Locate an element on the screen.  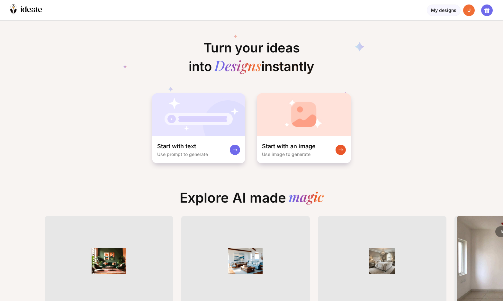
div: Explore AI made is located at coordinates (252, 200).